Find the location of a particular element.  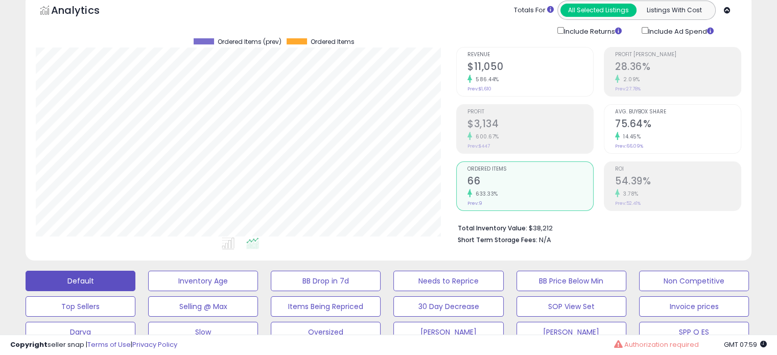

button: BB Price Below Min is located at coordinates (571, 281).